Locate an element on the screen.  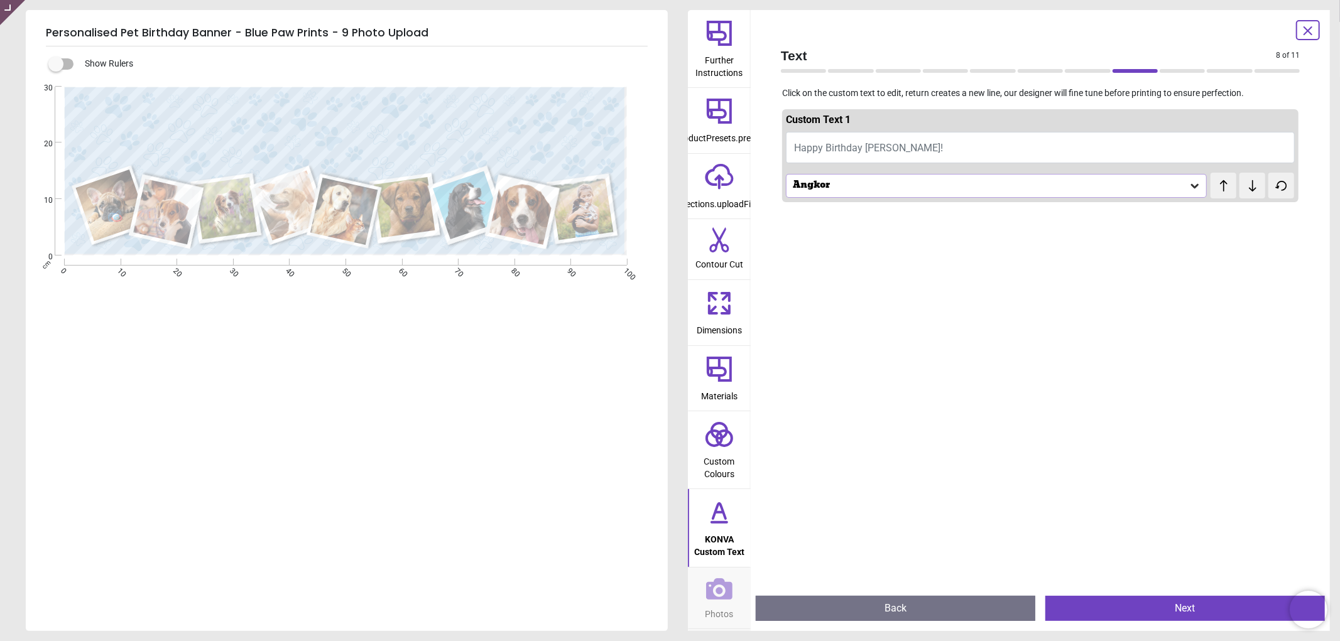
button: Back is located at coordinates (895, 609).